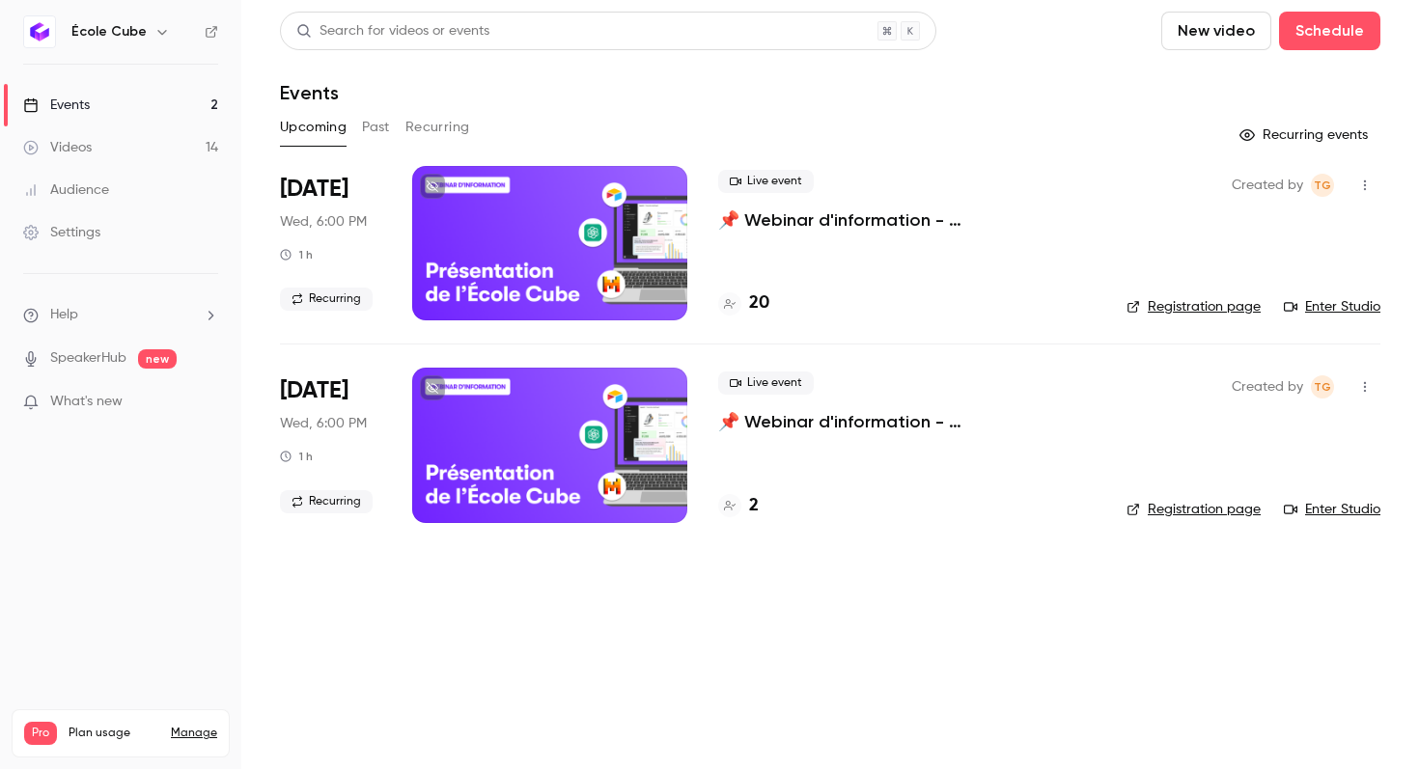 This screenshot has width=1419, height=769. What do you see at coordinates (375, 127) in the screenshot?
I see `button: Past` at bounding box center [375, 127].